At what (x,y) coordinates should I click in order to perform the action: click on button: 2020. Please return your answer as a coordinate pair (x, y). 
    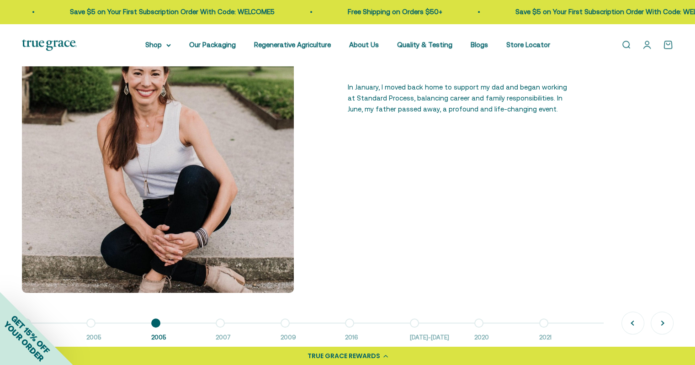
    Looking at the image, I should click on (506, 332).